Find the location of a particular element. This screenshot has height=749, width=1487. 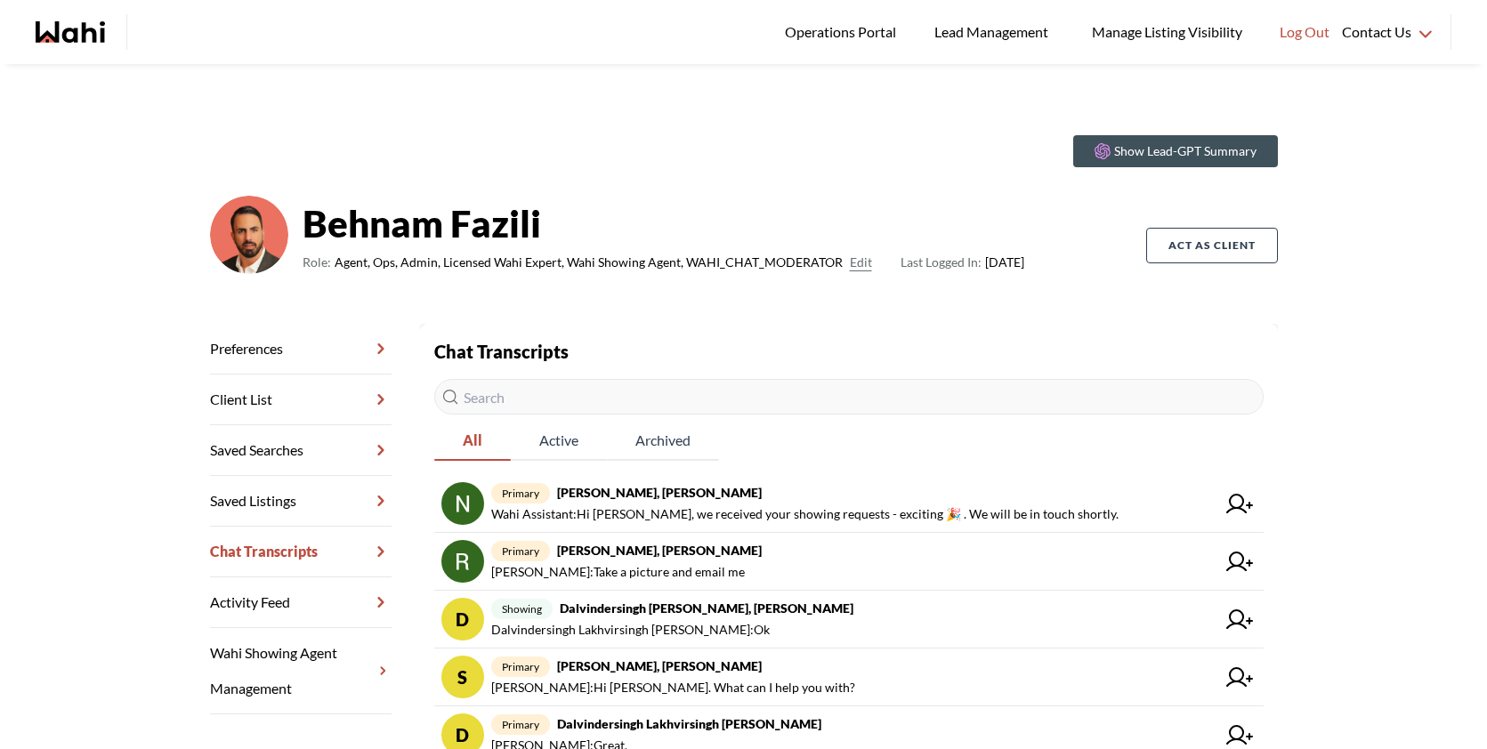

button: All is located at coordinates (473, 441).